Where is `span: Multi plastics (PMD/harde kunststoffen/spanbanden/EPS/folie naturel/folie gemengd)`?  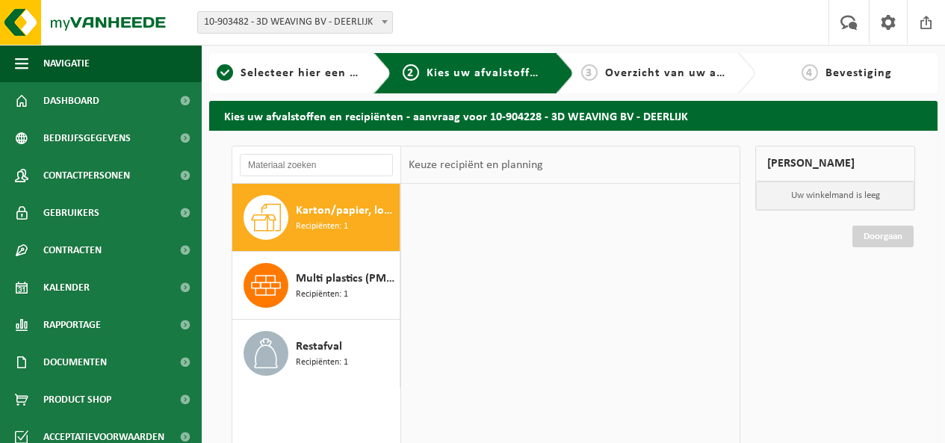
span: Multi plastics (PMD/harde kunststoffen/spanbanden/EPS/folie naturel/folie gemengd) is located at coordinates (346, 279).